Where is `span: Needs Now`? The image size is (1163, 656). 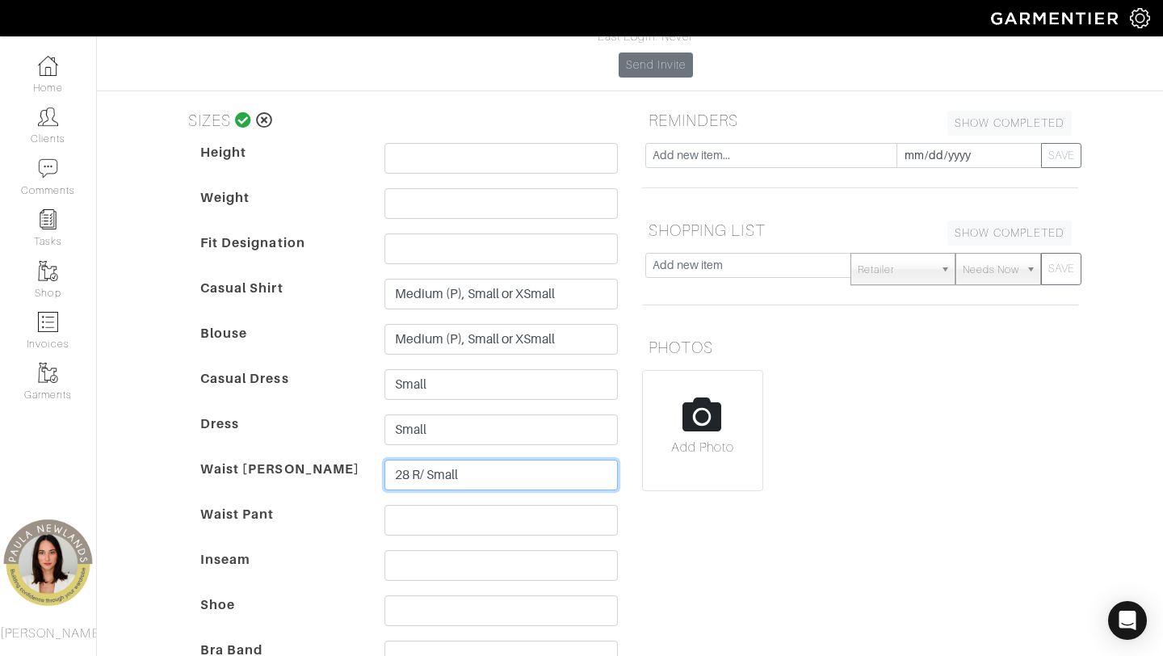 span: Needs Now is located at coordinates (991, 270).